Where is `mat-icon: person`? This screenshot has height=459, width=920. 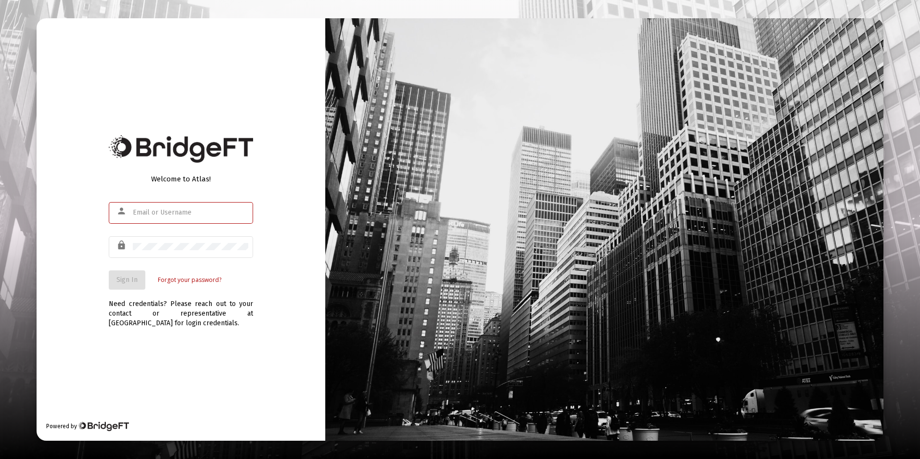
mat-icon: person is located at coordinates (122, 211).